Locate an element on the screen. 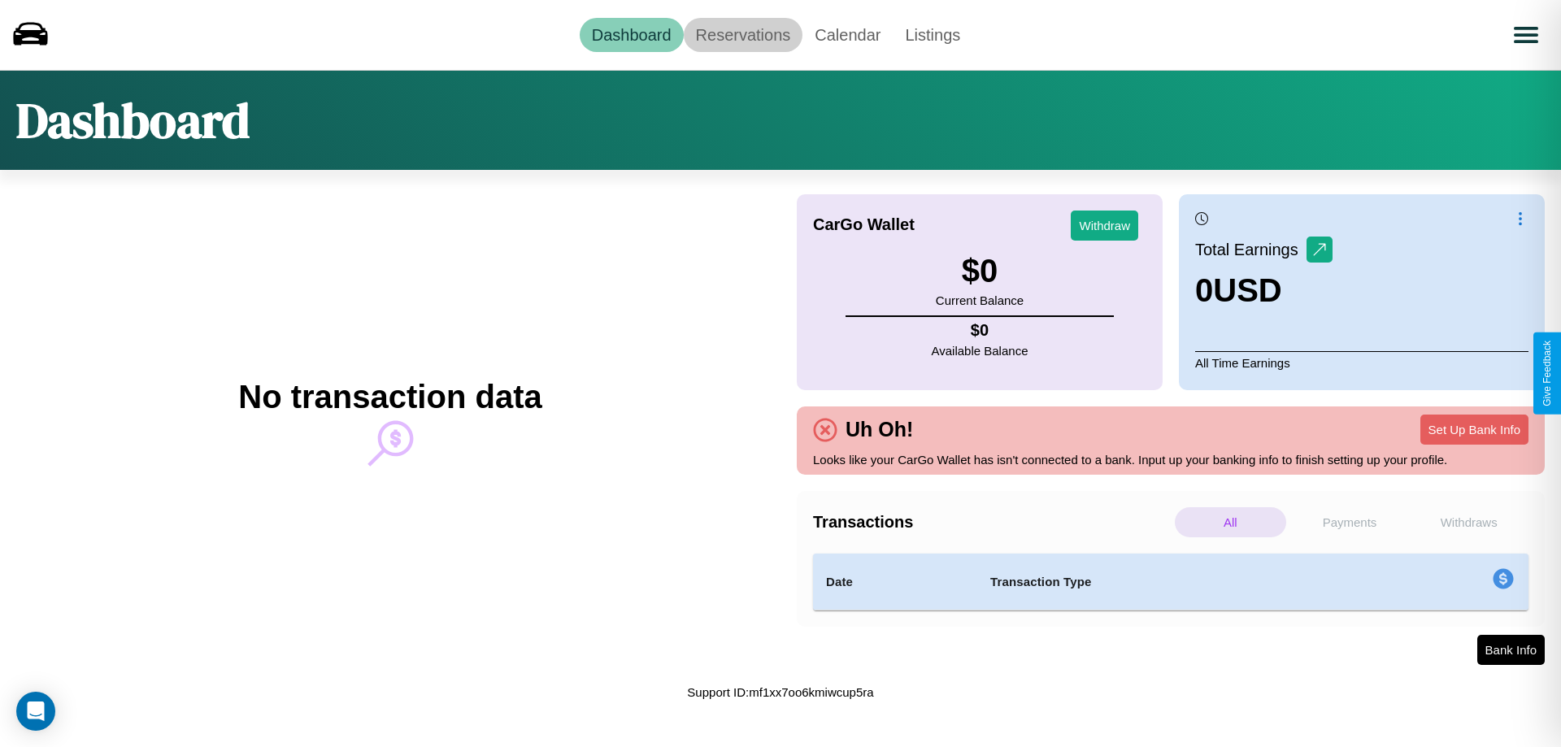  table: simple table is located at coordinates (1171, 582).